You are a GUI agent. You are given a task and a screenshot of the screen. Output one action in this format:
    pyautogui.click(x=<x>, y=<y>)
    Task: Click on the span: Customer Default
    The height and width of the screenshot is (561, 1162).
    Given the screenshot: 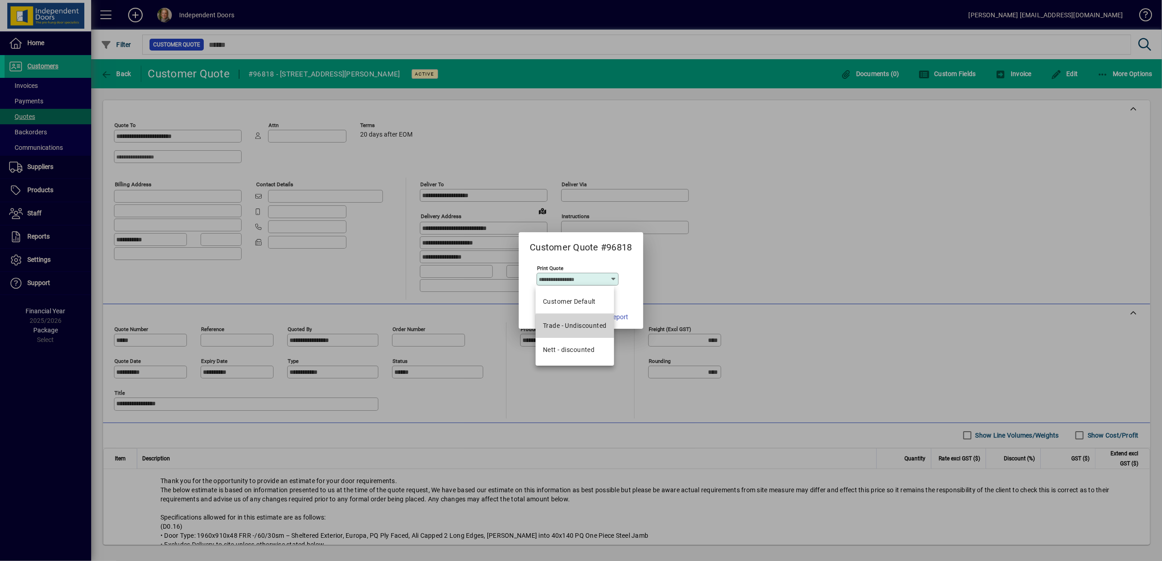 What is the action you would take?
    pyautogui.click(x=569, y=302)
    